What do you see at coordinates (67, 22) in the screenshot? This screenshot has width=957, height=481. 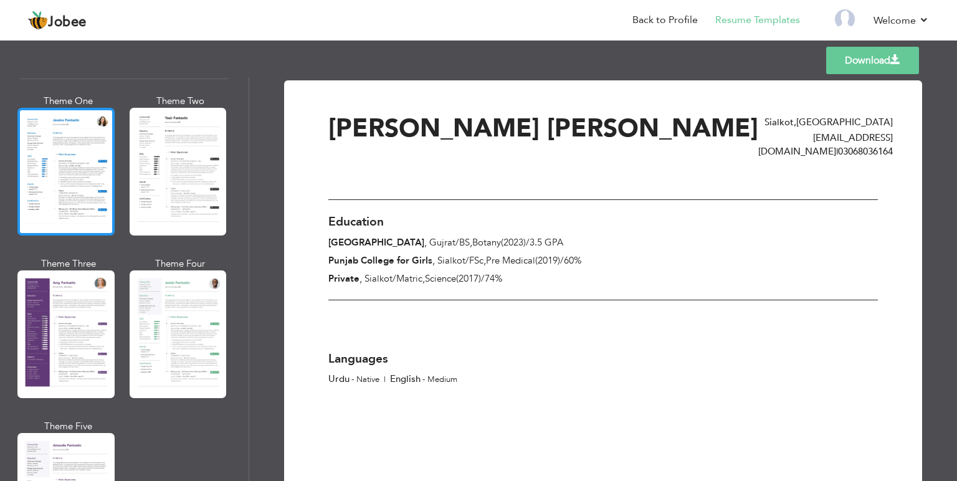 I see `span: Jobee` at bounding box center [67, 22].